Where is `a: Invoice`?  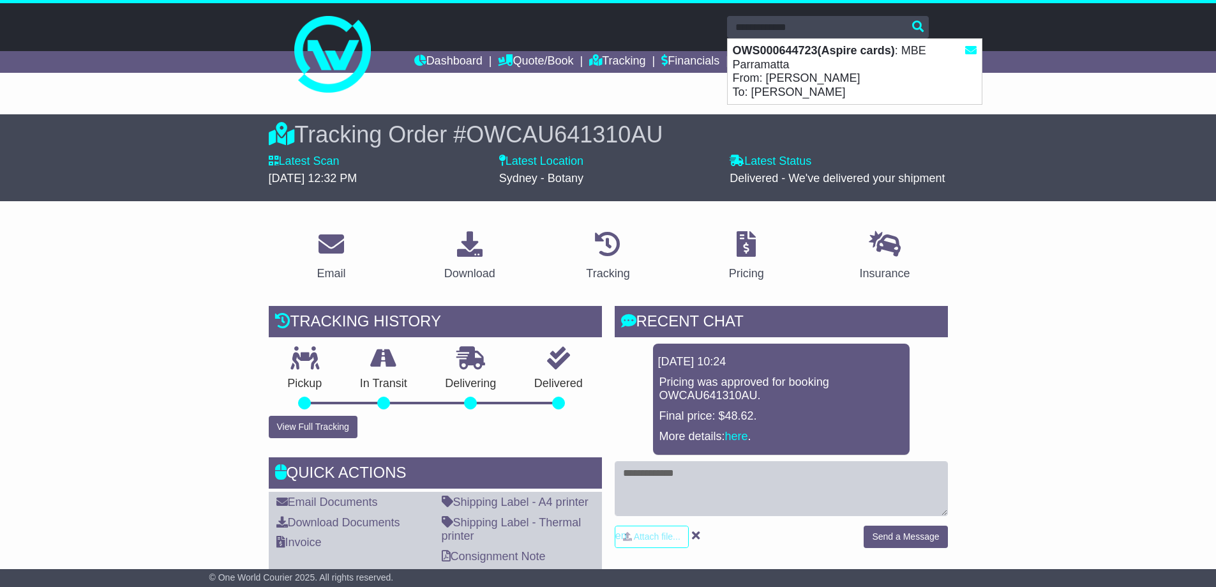 a: Invoice is located at coordinates (299, 542).